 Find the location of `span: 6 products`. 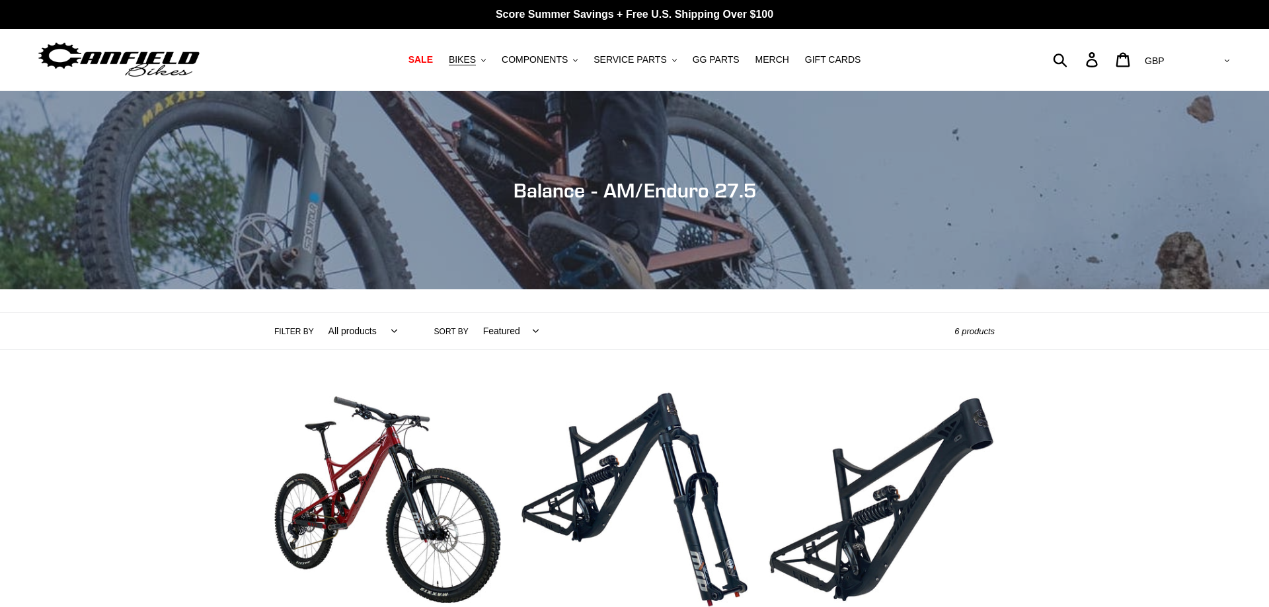

span: 6 products is located at coordinates (974, 331).